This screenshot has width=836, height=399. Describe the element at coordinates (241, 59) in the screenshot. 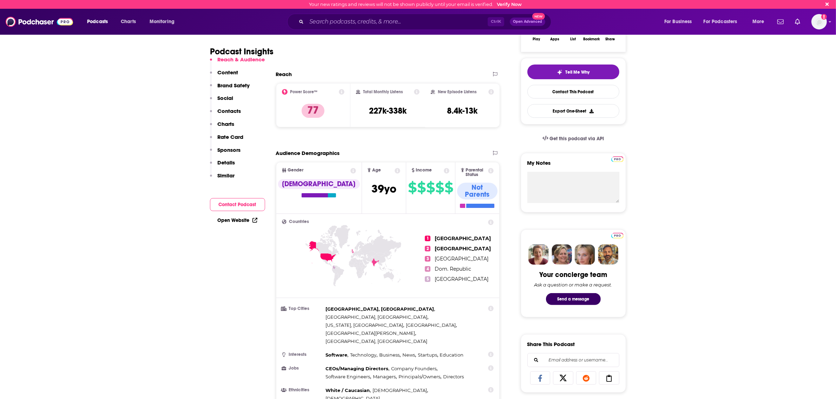

I see `p: Reach & Audience` at that location.